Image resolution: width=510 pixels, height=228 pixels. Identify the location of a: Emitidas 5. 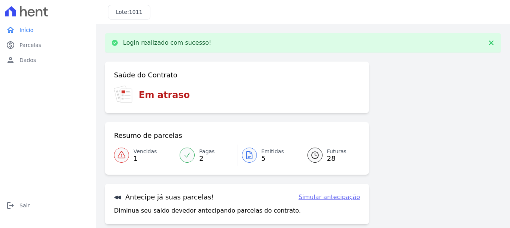
(268, 155).